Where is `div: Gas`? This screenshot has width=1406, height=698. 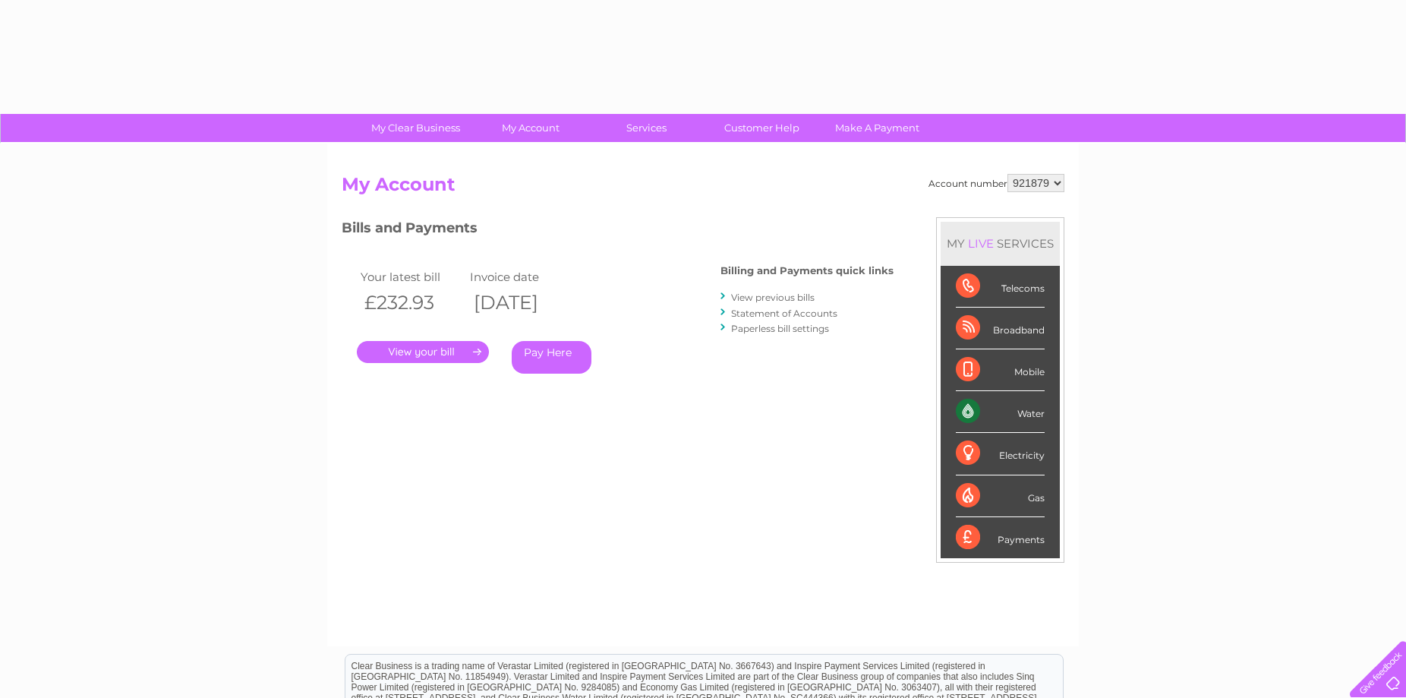 div: Gas is located at coordinates (1000, 496).